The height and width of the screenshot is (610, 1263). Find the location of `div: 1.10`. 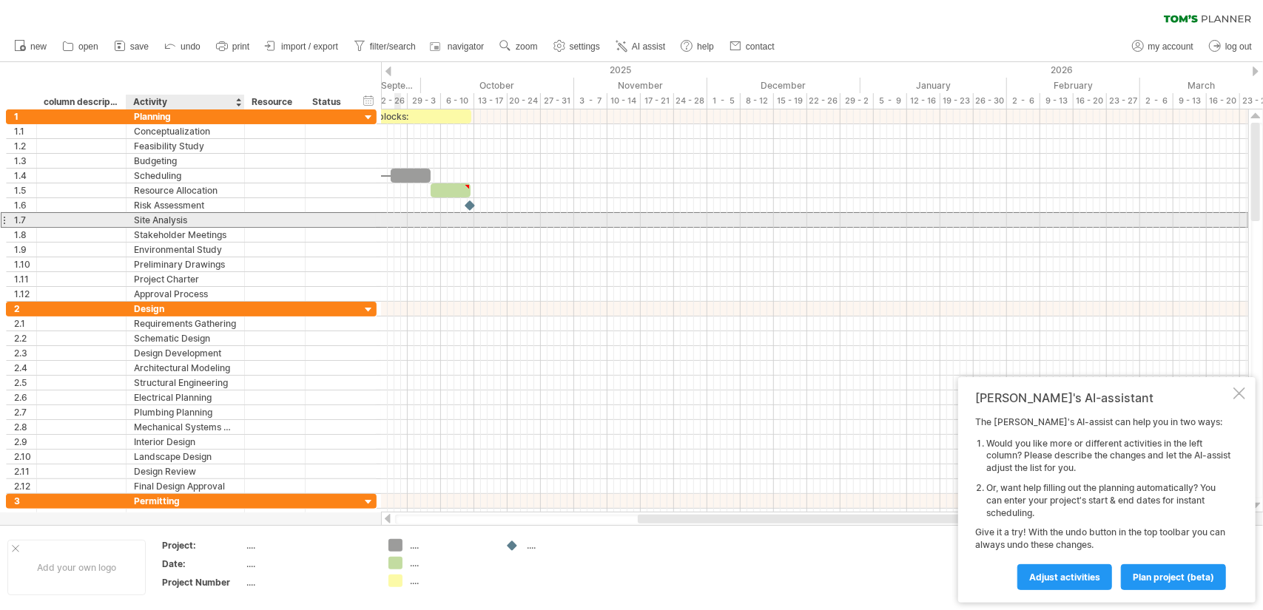

div: 1.10 is located at coordinates (25, 264).